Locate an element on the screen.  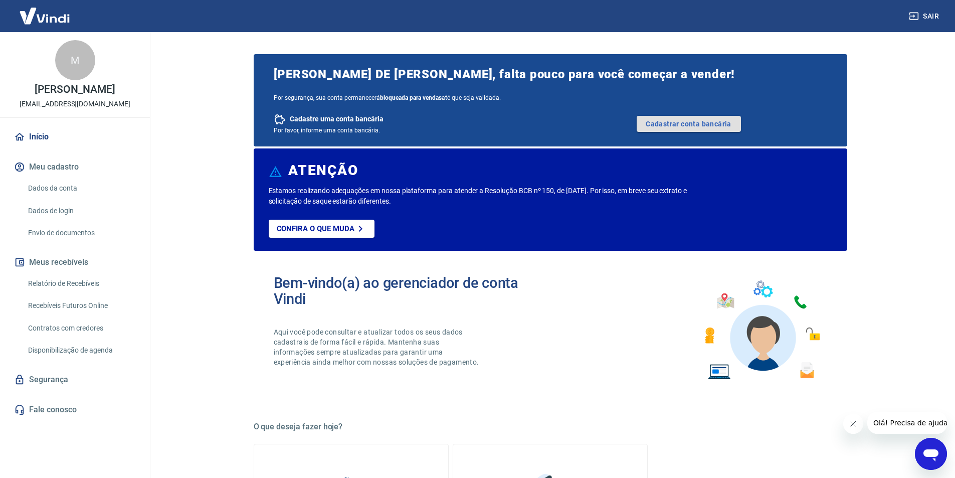
span: Cadastre uma conta bancária is located at coordinates (336, 119).